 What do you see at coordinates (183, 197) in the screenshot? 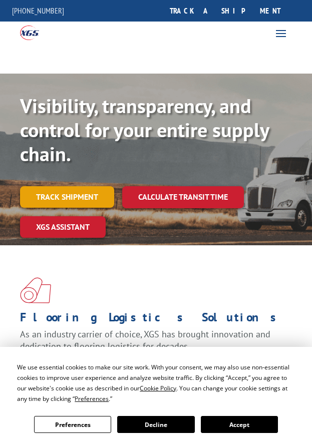
I see `a: Calculate transit time` at bounding box center [183, 197].